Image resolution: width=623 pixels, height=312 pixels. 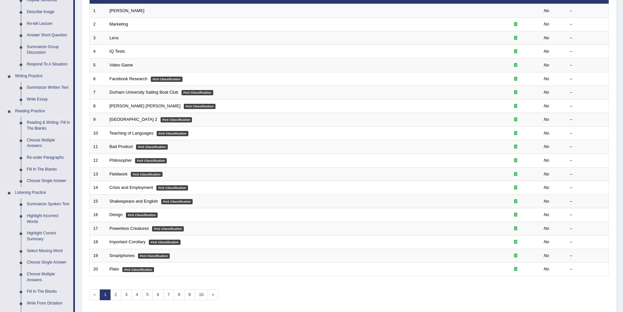 What do you see at coordinates (98, 201) in the screenshot?
I see `td: 15` at bounding box center [98, 201].